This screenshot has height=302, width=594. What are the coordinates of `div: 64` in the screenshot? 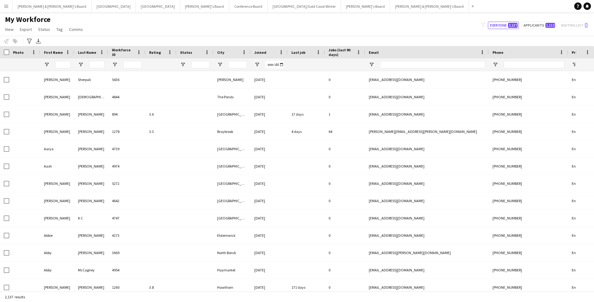 It's located at (345, 131).